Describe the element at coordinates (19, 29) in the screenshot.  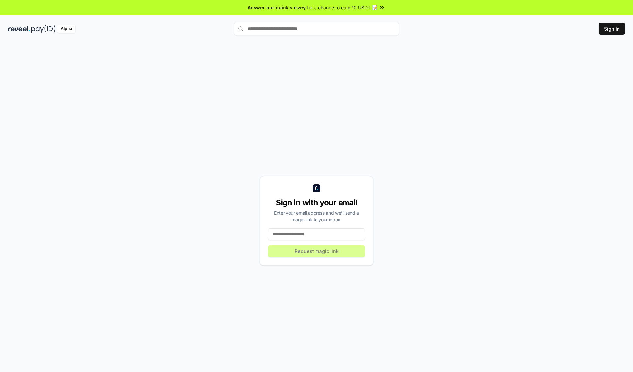
I see `img: reveel_dark` at that location.